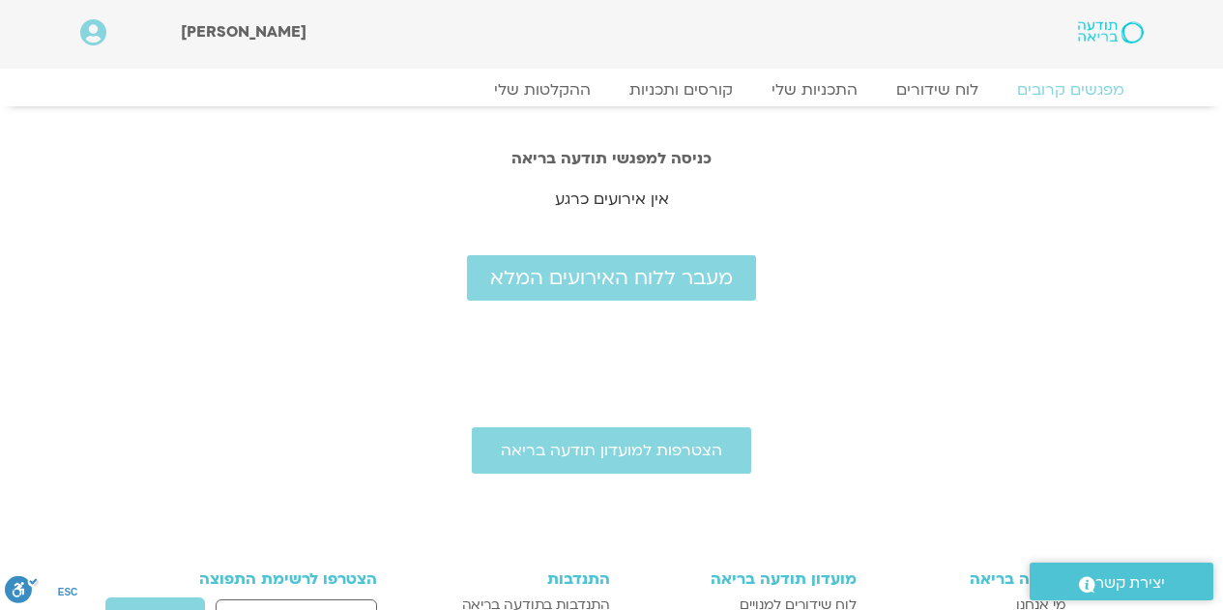 The height and width of the screenshot is (610, 1223). I want to click on span: יצירת קשר, so click(1130, 583).